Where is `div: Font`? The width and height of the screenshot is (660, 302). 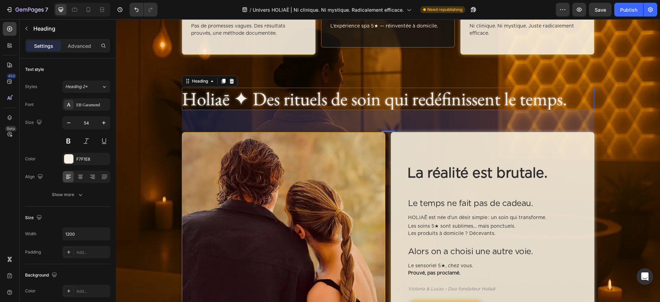
div: Font is located at coordinates (29, 105).